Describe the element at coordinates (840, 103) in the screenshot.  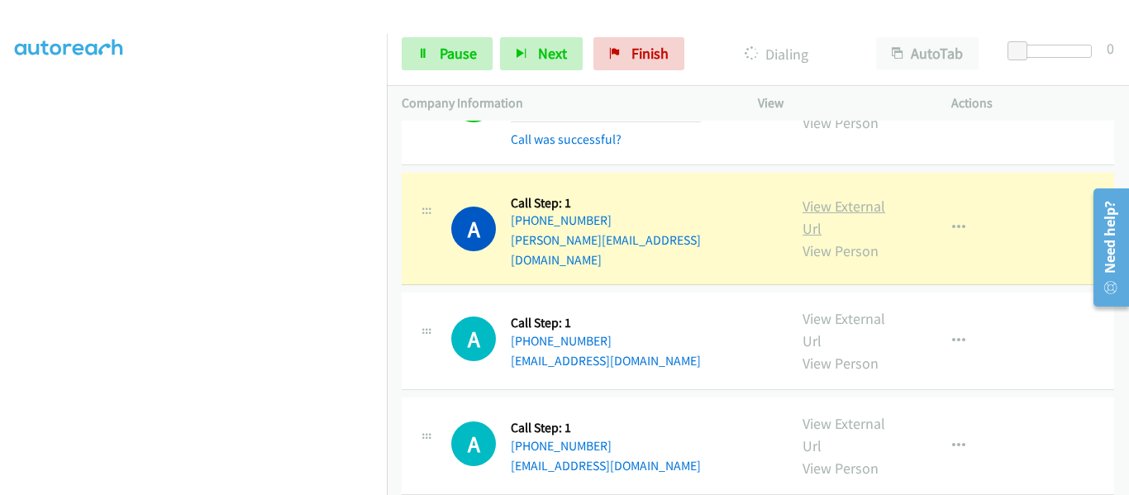
I see `p: View` at that location.